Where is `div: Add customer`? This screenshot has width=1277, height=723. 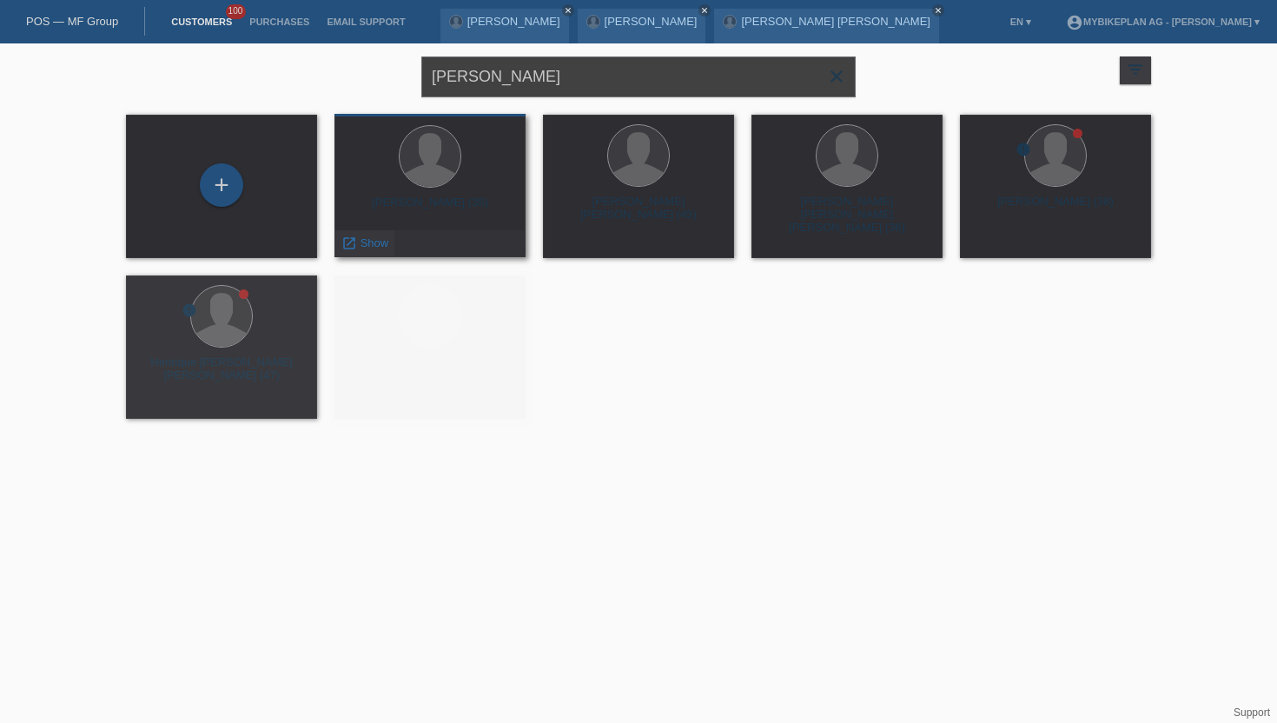 div: Add customer is located at coordinates (222, 185).